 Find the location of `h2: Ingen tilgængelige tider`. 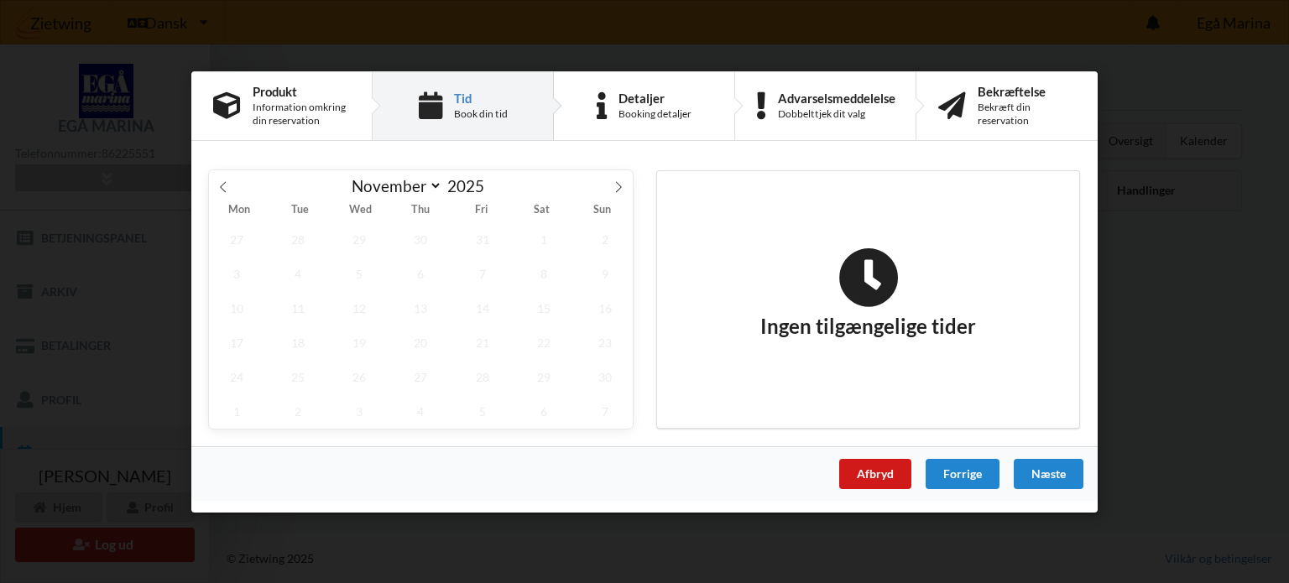

h2: Ingen tilgængelige tider is located at coordinates (868, 293).